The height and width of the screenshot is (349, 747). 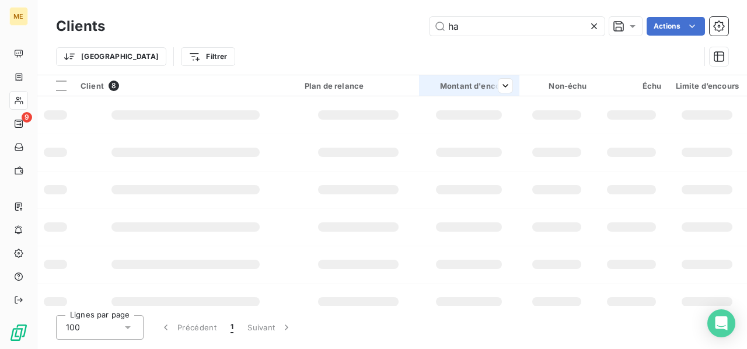 I want to click on h3: Clients, so click(x=81, y=26).